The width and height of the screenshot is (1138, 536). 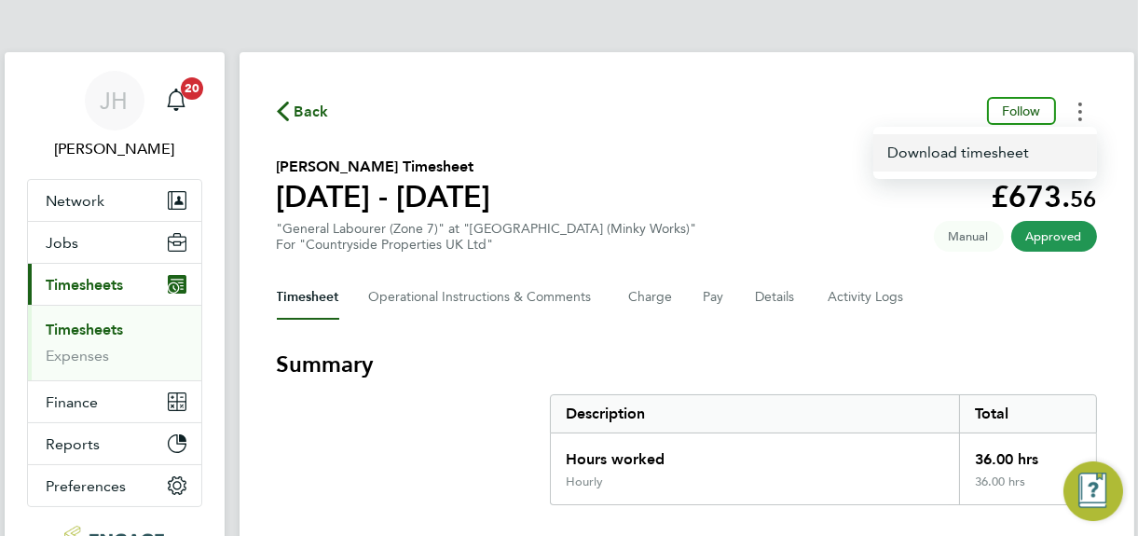 What do you see at coordinates (1054, 236) in the screenshot?
I see `span: This timesheet has been approved.` at bounding box center [1054, 236].